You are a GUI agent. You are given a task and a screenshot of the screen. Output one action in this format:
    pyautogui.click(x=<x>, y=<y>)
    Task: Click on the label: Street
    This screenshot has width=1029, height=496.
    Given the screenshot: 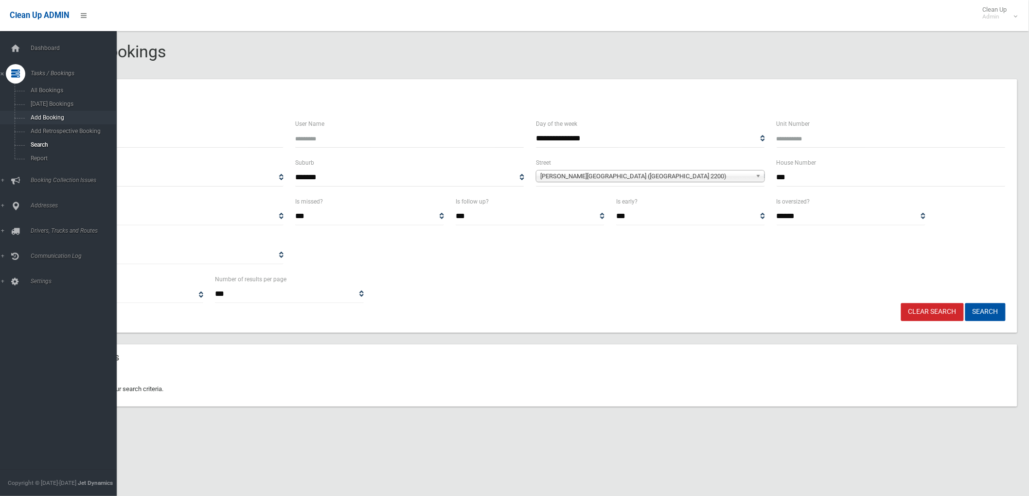 What is the action you would take?
    pyautogui.click(x=543, y=163)
    